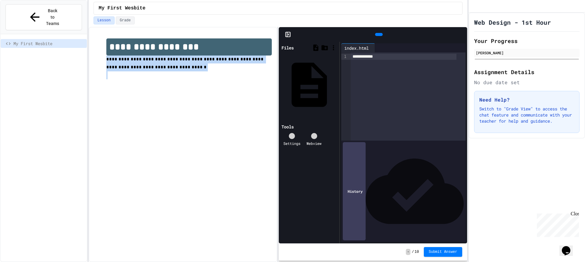 This screenshot has height=262, width=585. I want to click on h2: Assignment Details, so click(527, 72).